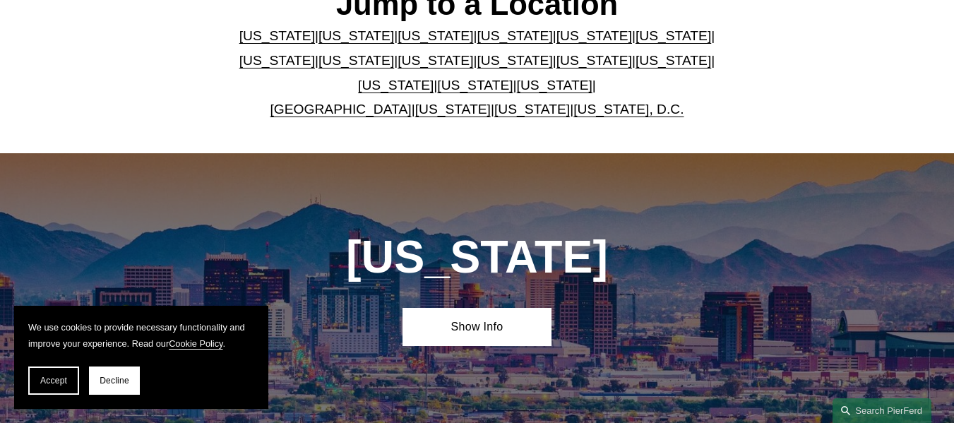 This screenshot has height=423, width=954. I want to click on span: Decline, so click(114, 381).